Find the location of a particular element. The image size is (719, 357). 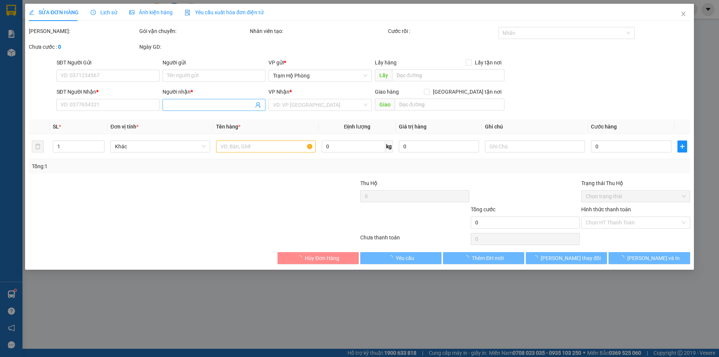

div: Chưa cước : is located at coordinates (83, 47).